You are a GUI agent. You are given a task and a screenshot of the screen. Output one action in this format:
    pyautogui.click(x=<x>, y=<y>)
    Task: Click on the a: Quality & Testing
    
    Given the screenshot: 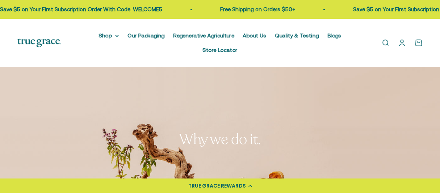 What is the action you would take?
    pyautogui.click(x=297, y=35)
    